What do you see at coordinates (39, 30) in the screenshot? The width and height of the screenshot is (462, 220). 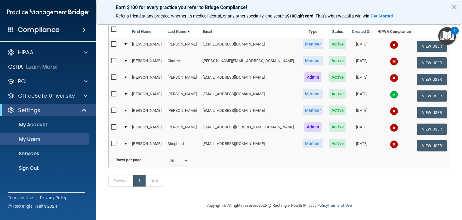 I see `h4: Compliance` at bounding box center [39, 30].